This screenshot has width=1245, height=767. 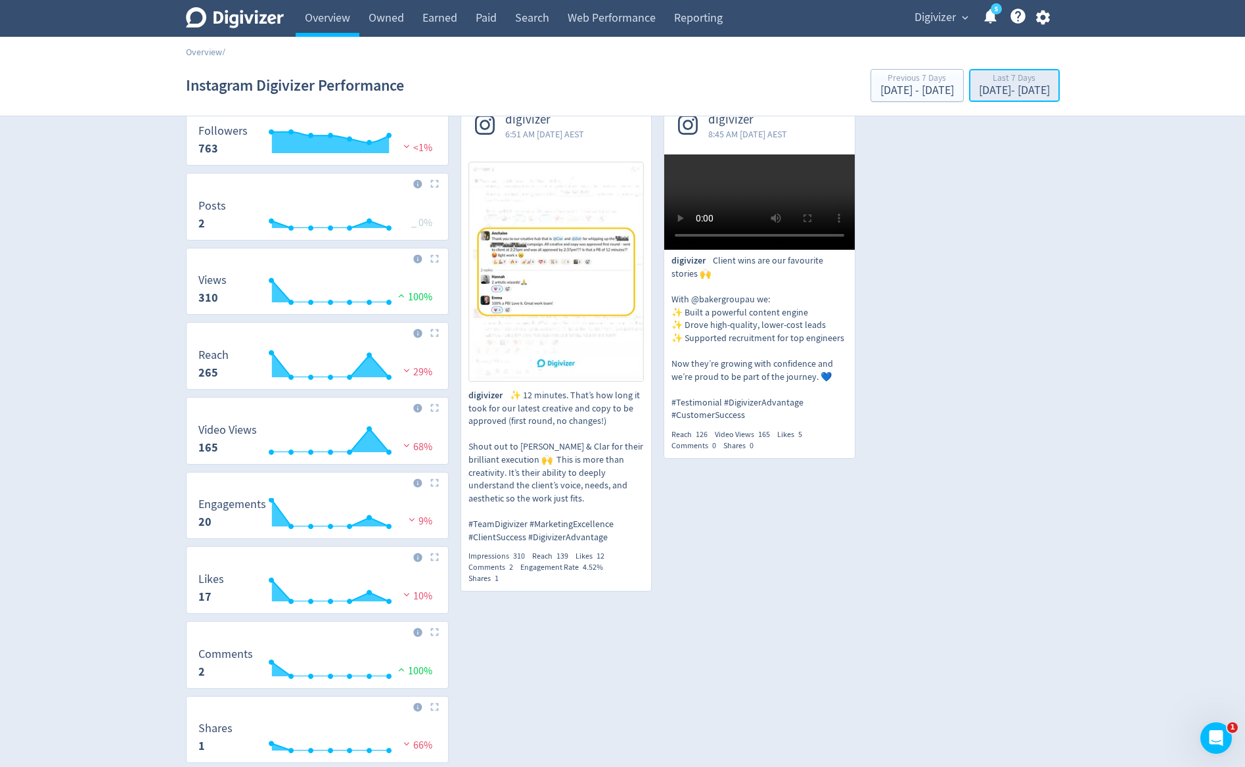 What do you see at coordinates (996, 9) in the screenshot?
I see `a: 5` at bounding box center [996, 9].